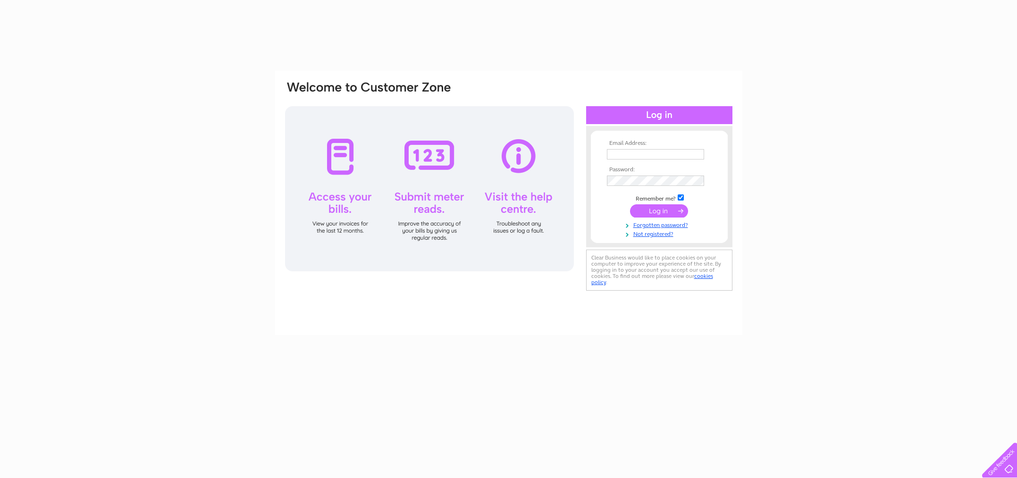 The image size is (1017, 478). What do you see at coordinates (659, 170) in the screenshot?
I see `th: Password:` at bounding box center [659, 170].